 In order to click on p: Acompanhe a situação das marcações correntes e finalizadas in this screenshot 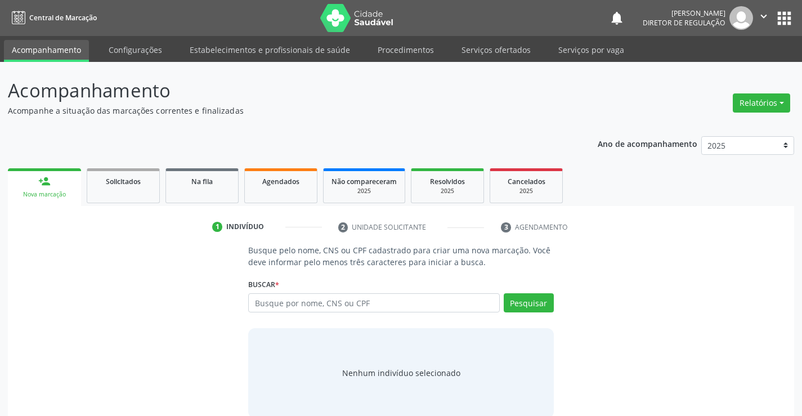, I will do `click(283, 110)`.